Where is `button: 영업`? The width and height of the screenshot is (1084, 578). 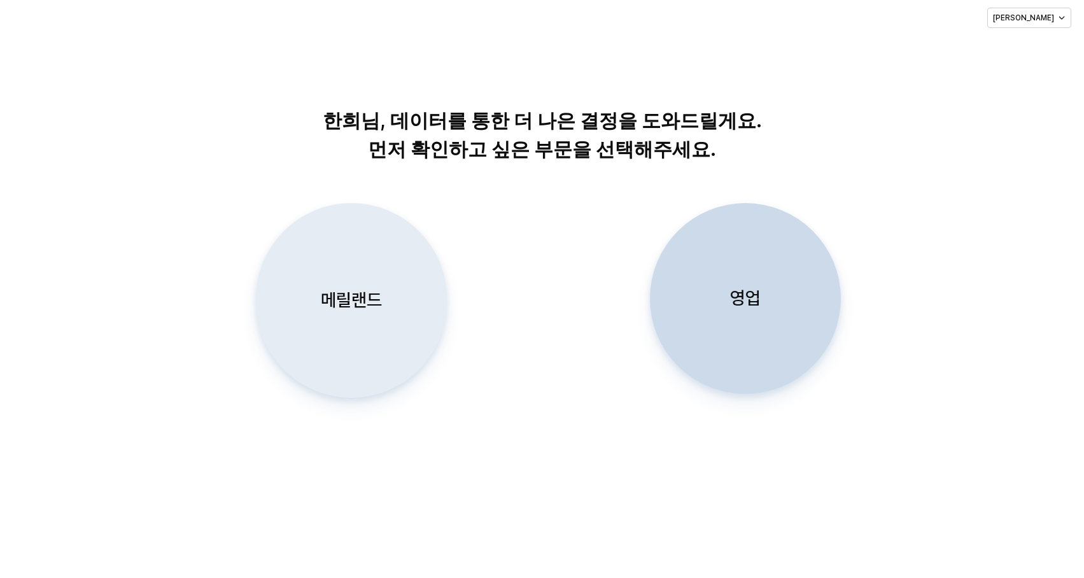 button: 영업 is located at coordinates (745, 298).